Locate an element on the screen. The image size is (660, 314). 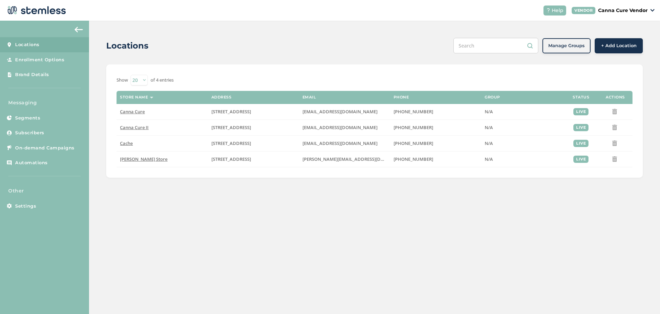
div: Chat Widget is located at coordinates (643, 297).